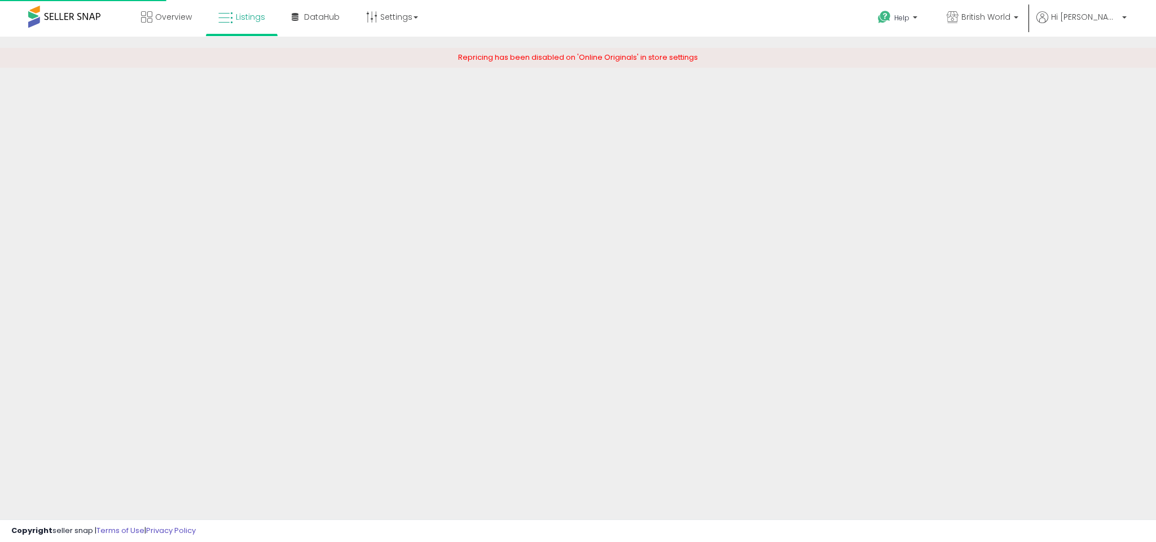  What do you see at coordinates (884, 17) in the screenshot?
I see `i: Get Help` at bounding box center [884, 17].